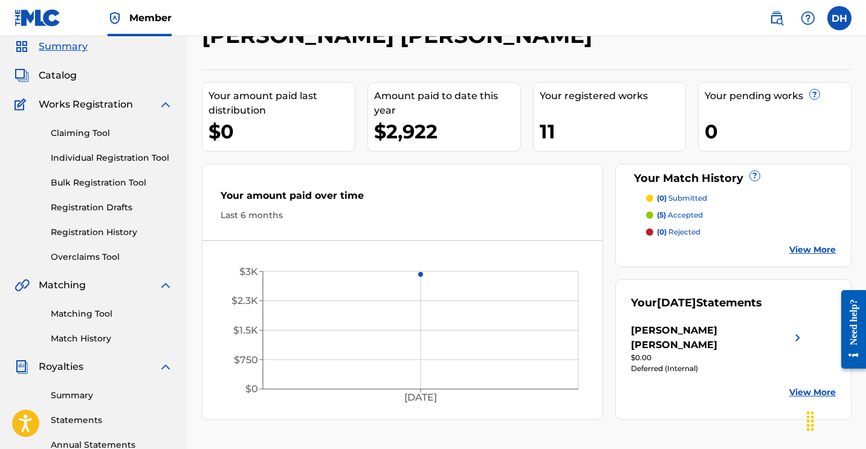 This screenshot has width=866, height=449. Describe the element at coordinates (613, 131) in the screenshot. I see `div: 11` at that location.